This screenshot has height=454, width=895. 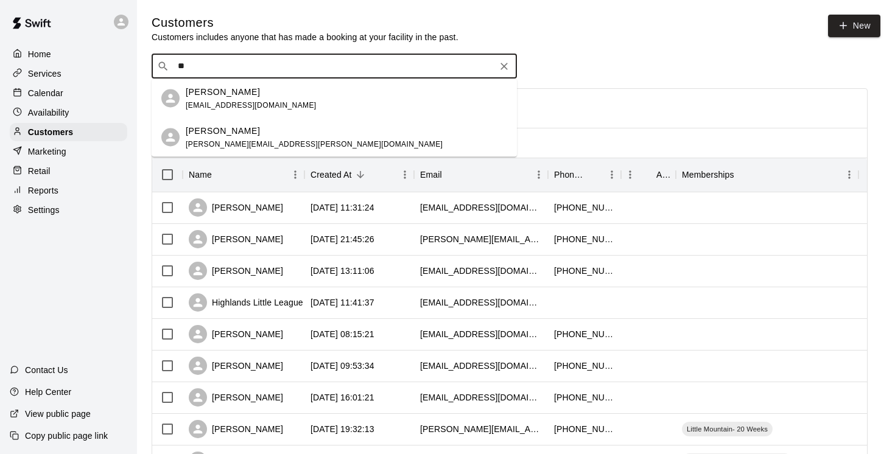 What do you see at coordinates (481, 239) in the screenshot?
I see `div: thuy@bradricconsulting.com` at bounding box center [481, 239].